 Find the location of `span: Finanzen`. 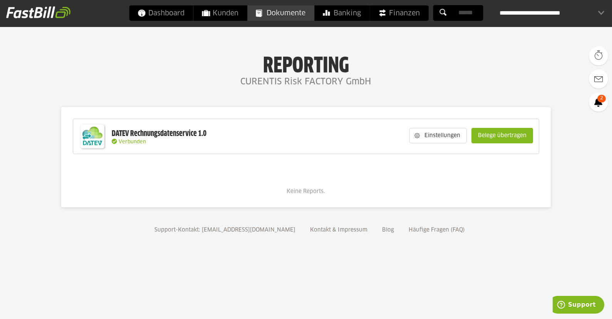

span: Finanzen is located at coordinates (399, 13).